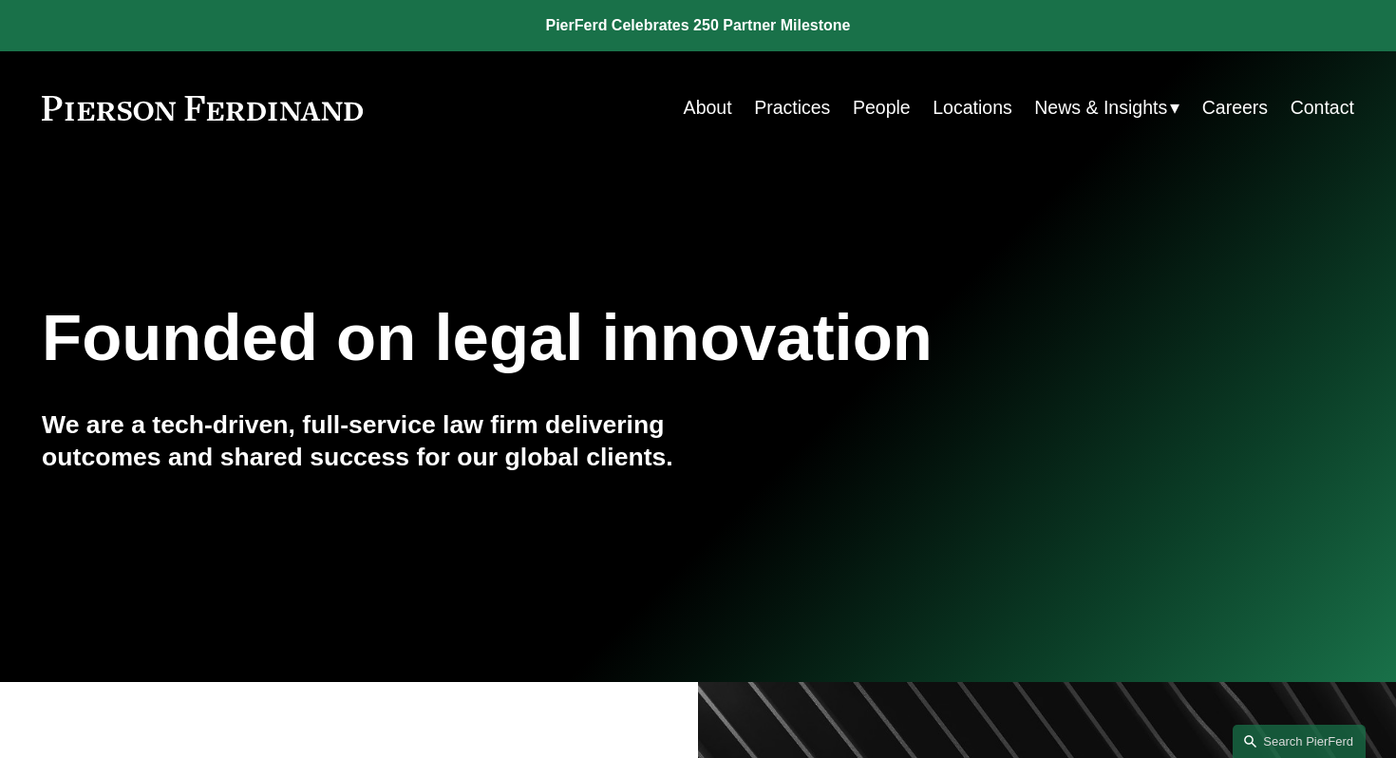 Image resolution: width=1396 pixels, height=758 pixels. Describe the element at coordinates (369, 441) in the screenshot. I see `h4: We are a tech-driven, full-service law firm delivering outcomes and shared success for our global...` at that location.